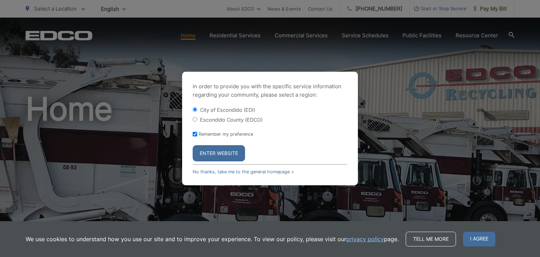 The image size is (540, 257). What do you see at coordinates (270, 91) in the screenshot?
I see `p: In order to provide you with the specific service information regarding your community, please se...` at bounding box center [270, 91].